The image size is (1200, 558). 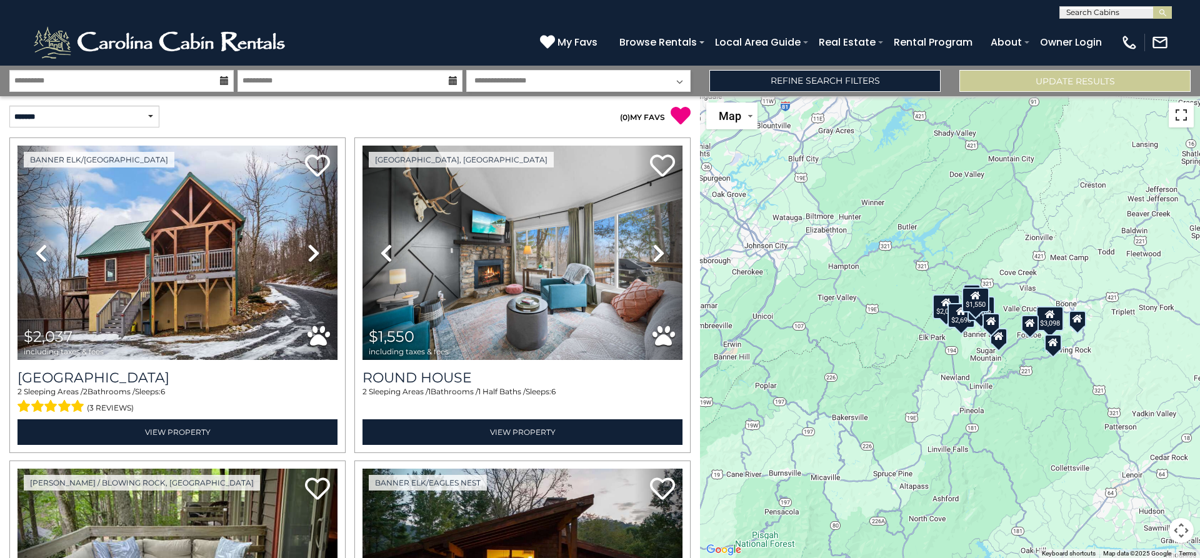 What do you see at coordinates (1160, 42) in the screenshot?
I see `img: mail-regular-white.png` at bounding box center [1160, 42].